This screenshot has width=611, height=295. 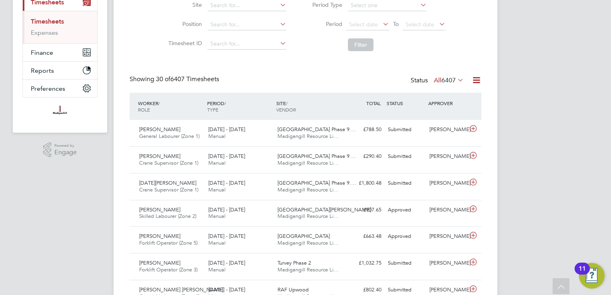 What do you see at coordinates (240, 106) in the screenshot?
I see `div: PERIOD` at bounding box center [240, 106].